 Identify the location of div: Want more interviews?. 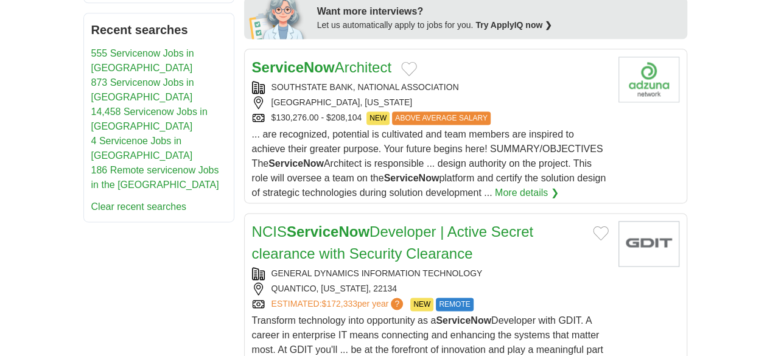
(498, 12).